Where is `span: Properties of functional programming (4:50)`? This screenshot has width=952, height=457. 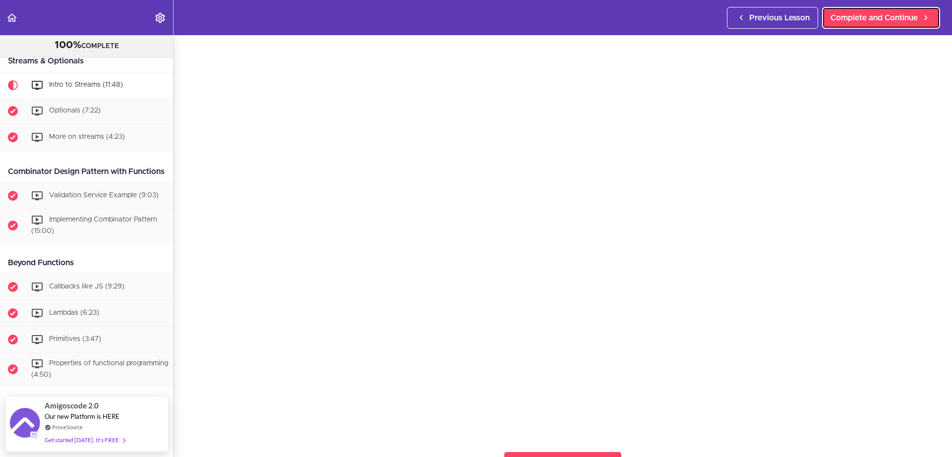
span: Properties of functional programming (4:50) is located at coordinates (100, 369).